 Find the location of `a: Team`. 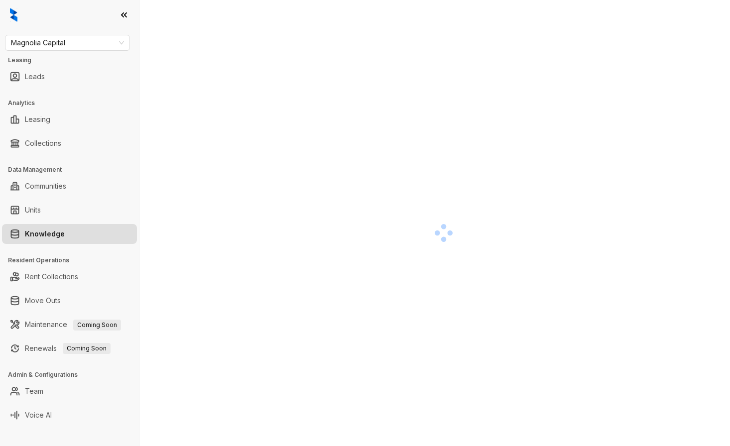

a: Team is located at coordinates (34, 391).